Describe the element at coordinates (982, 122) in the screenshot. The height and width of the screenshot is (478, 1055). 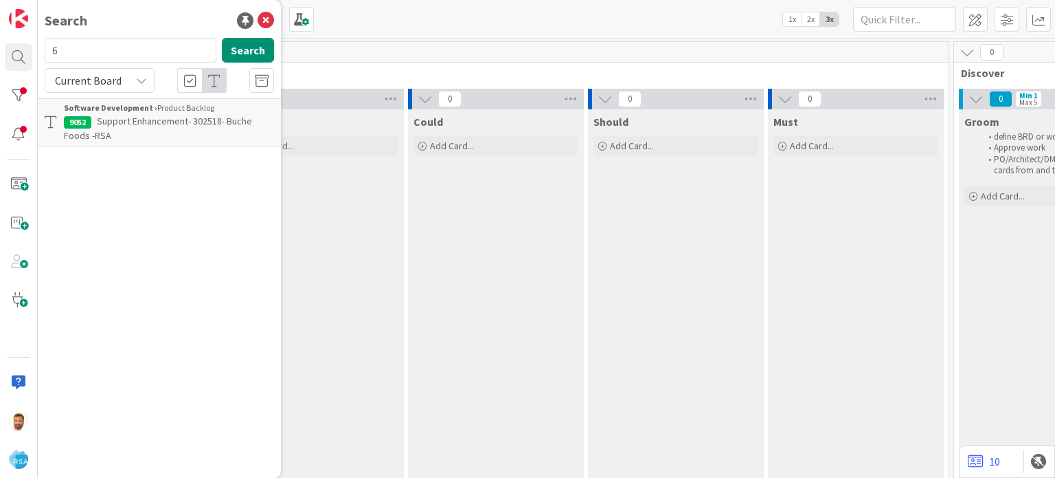
I see `span: Groom` at that location.